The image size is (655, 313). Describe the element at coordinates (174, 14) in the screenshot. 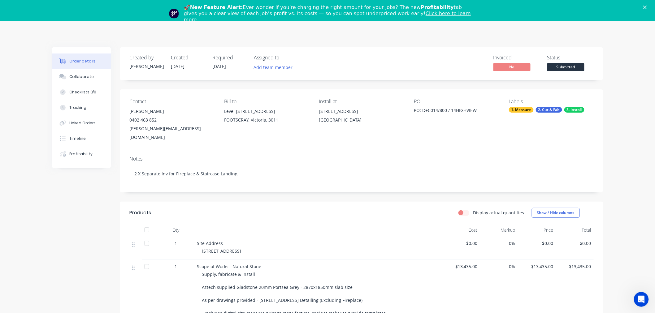

I see `img: Profile image for Team` at that location.